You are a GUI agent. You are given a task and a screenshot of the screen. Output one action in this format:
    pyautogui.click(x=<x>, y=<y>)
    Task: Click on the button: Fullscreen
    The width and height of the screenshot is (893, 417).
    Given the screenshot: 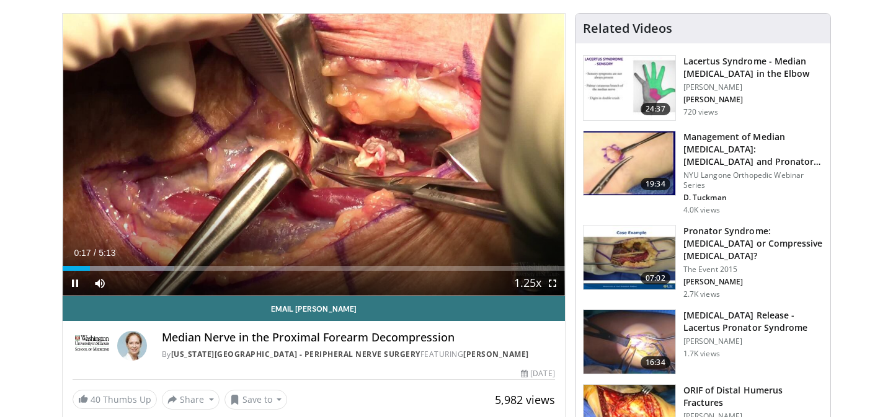 What is the action you would take?
    pyautogui.click(x=553, y=283)
    